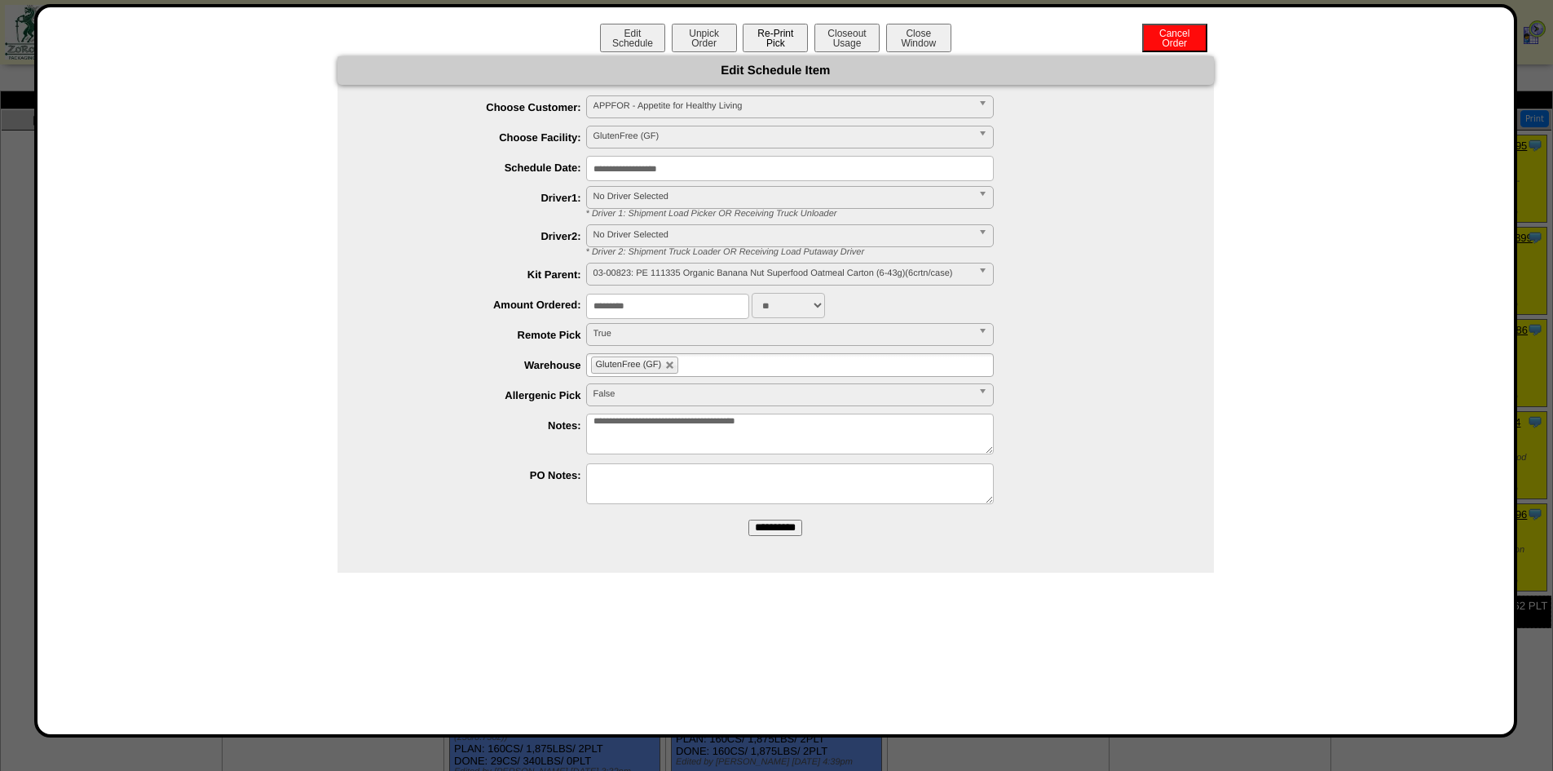  What do you see at coordinates (478, 167) in the screenshot?
I see `label: Schedule Date:` at bounding box center [478, 167].